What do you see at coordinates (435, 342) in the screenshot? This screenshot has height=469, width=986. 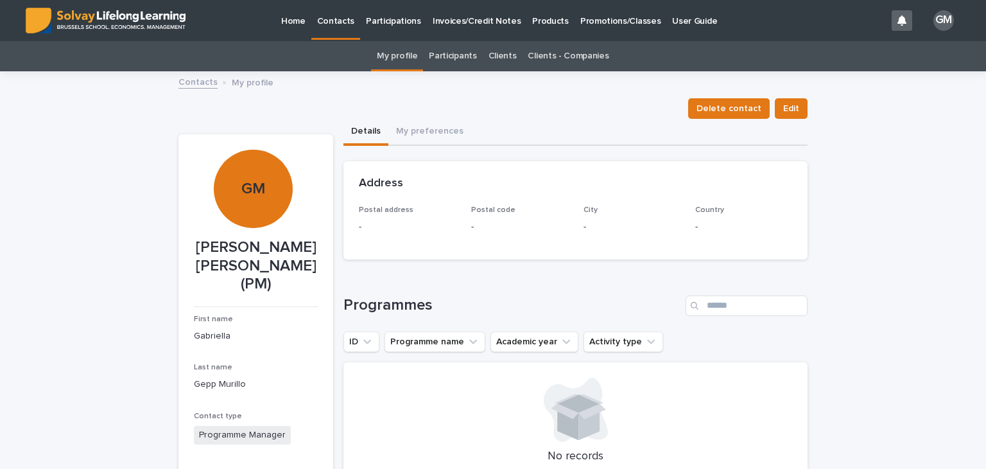 I see `button: Programme name` at bounding box center [435, 342].